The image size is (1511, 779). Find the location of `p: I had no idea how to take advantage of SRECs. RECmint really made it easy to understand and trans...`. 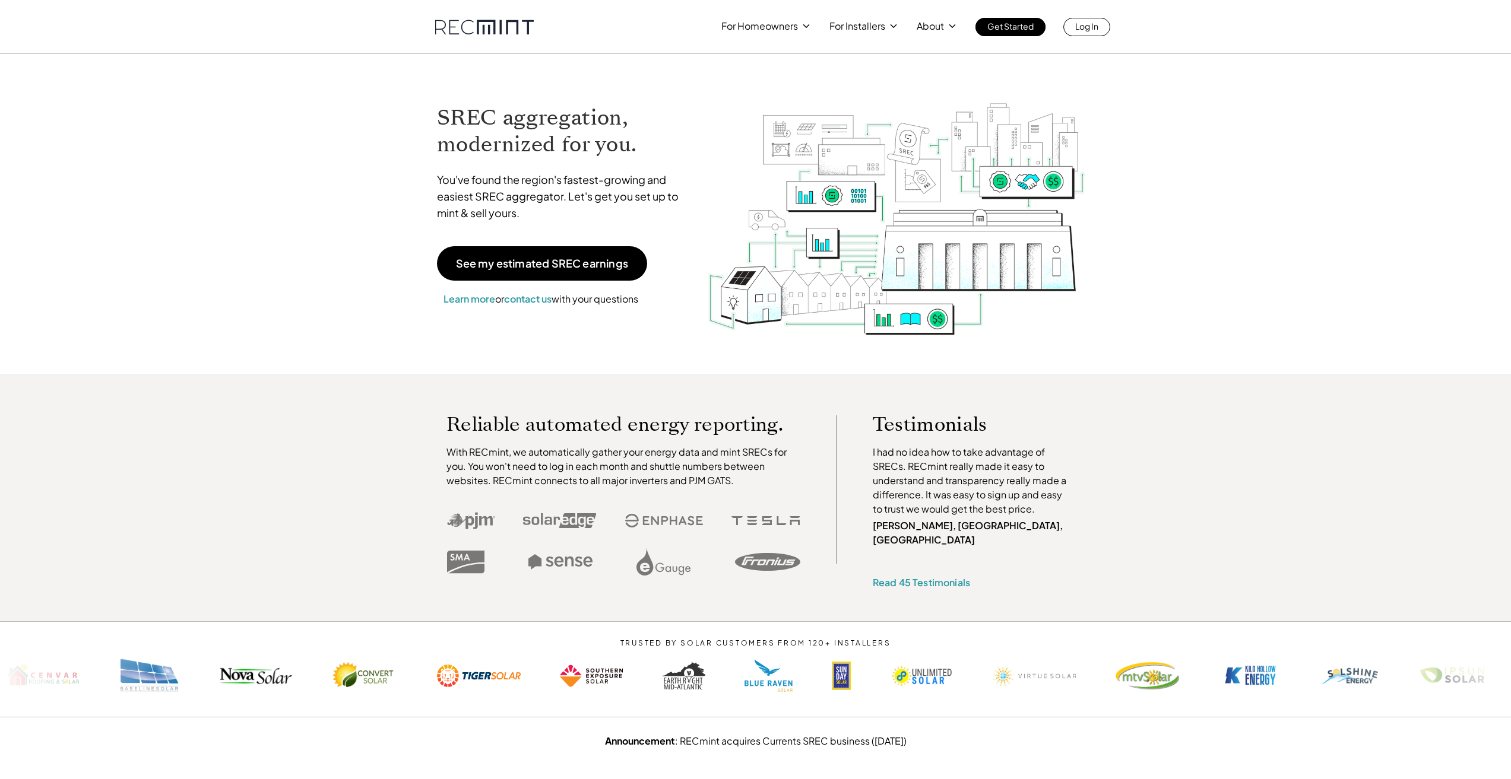

p: I had no idea how to take advantage of SRECs. RECmint really made it easy to understand and trans... is located at coordinates (972, 481).